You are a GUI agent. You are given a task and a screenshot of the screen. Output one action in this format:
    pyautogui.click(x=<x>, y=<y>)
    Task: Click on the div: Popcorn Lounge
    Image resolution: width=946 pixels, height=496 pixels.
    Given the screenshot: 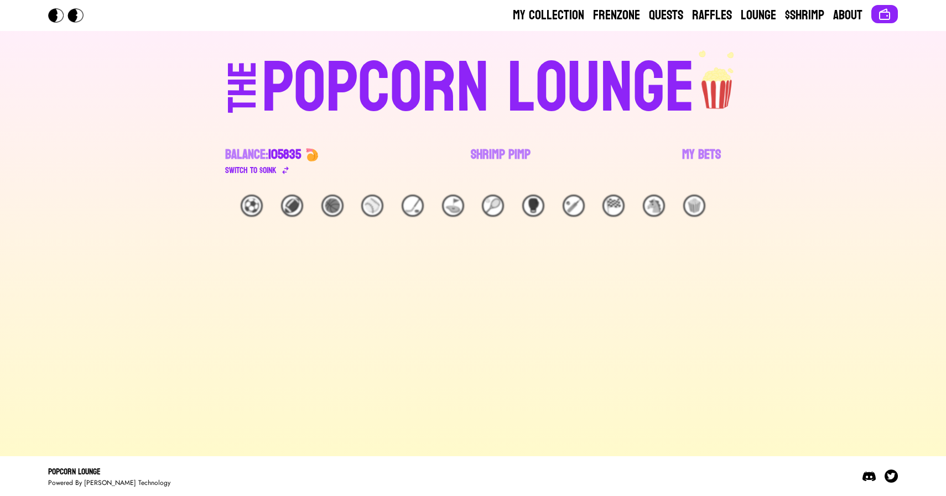 What is the action you would take?
    pyautogui.click(x=109, y=472)
    